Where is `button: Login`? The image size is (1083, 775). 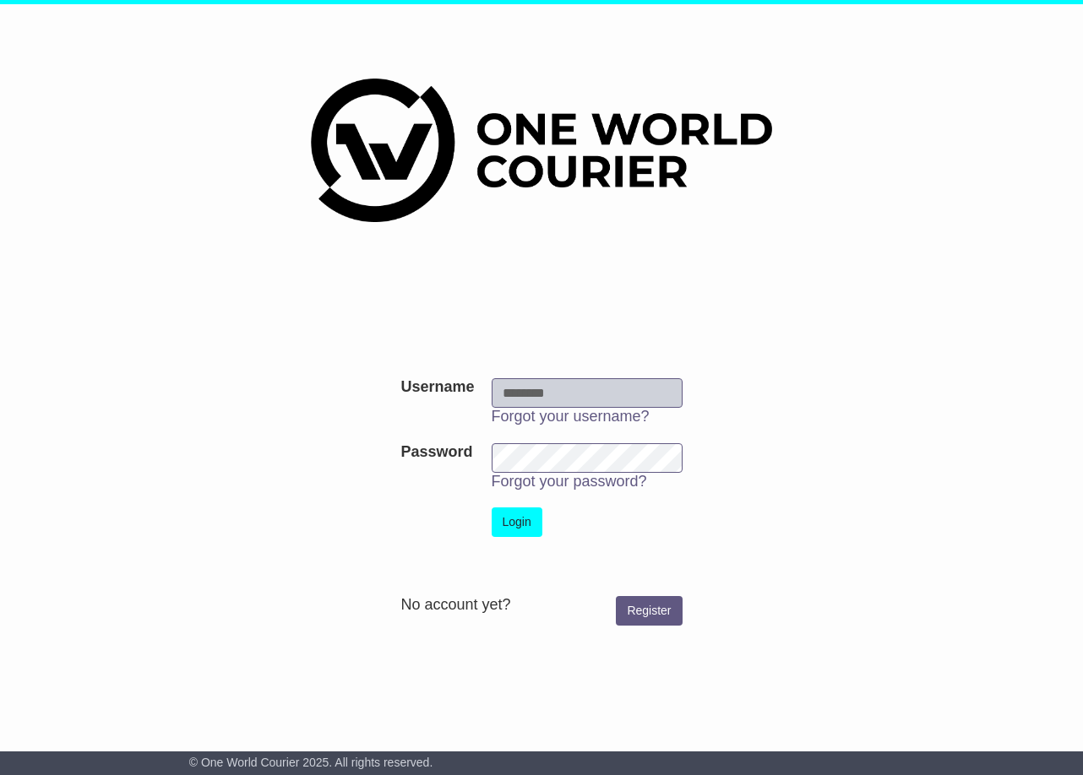
button: Login is located at coordinates (517, 522).